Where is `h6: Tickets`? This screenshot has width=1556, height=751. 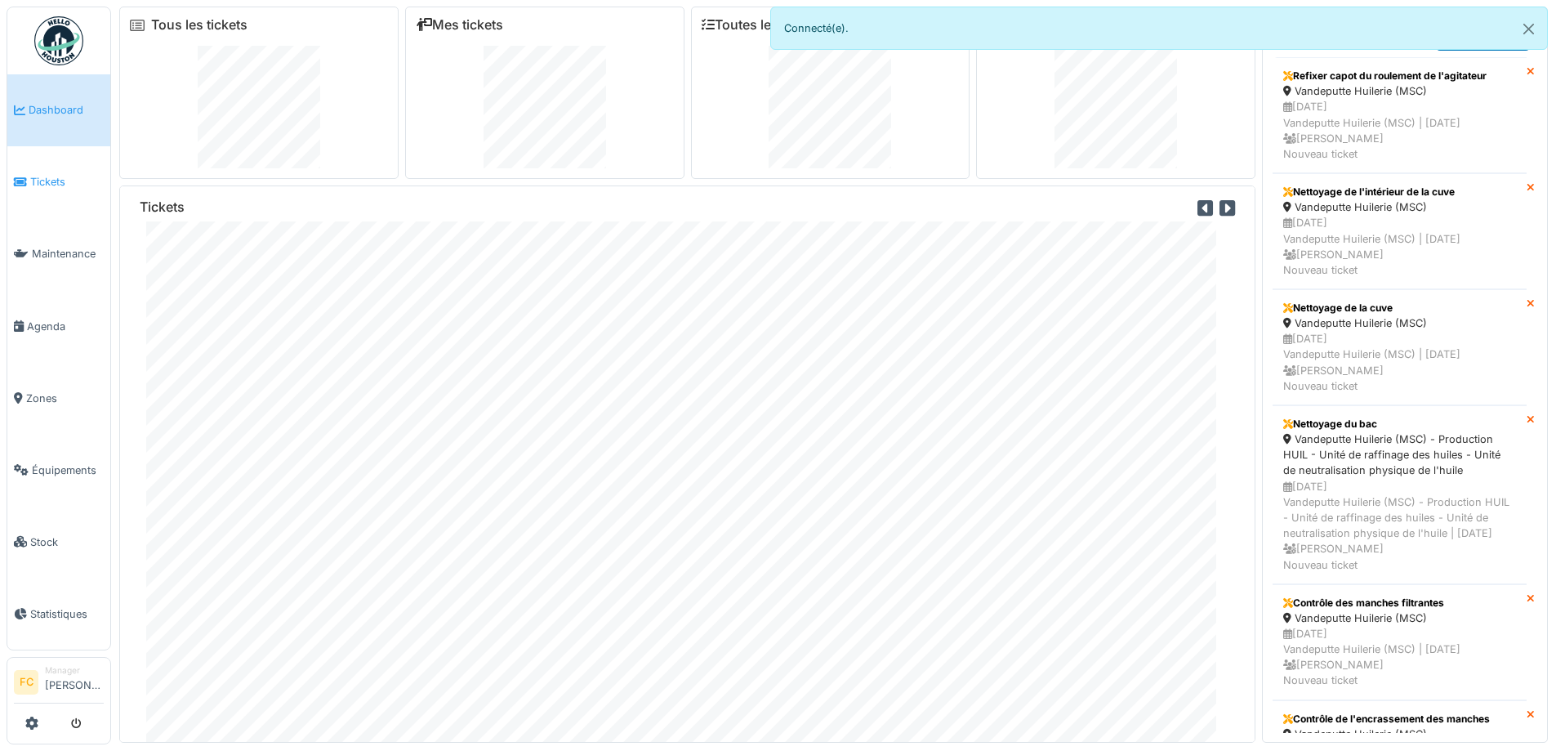 h6: Tickets is located at coordinates (162, 207).